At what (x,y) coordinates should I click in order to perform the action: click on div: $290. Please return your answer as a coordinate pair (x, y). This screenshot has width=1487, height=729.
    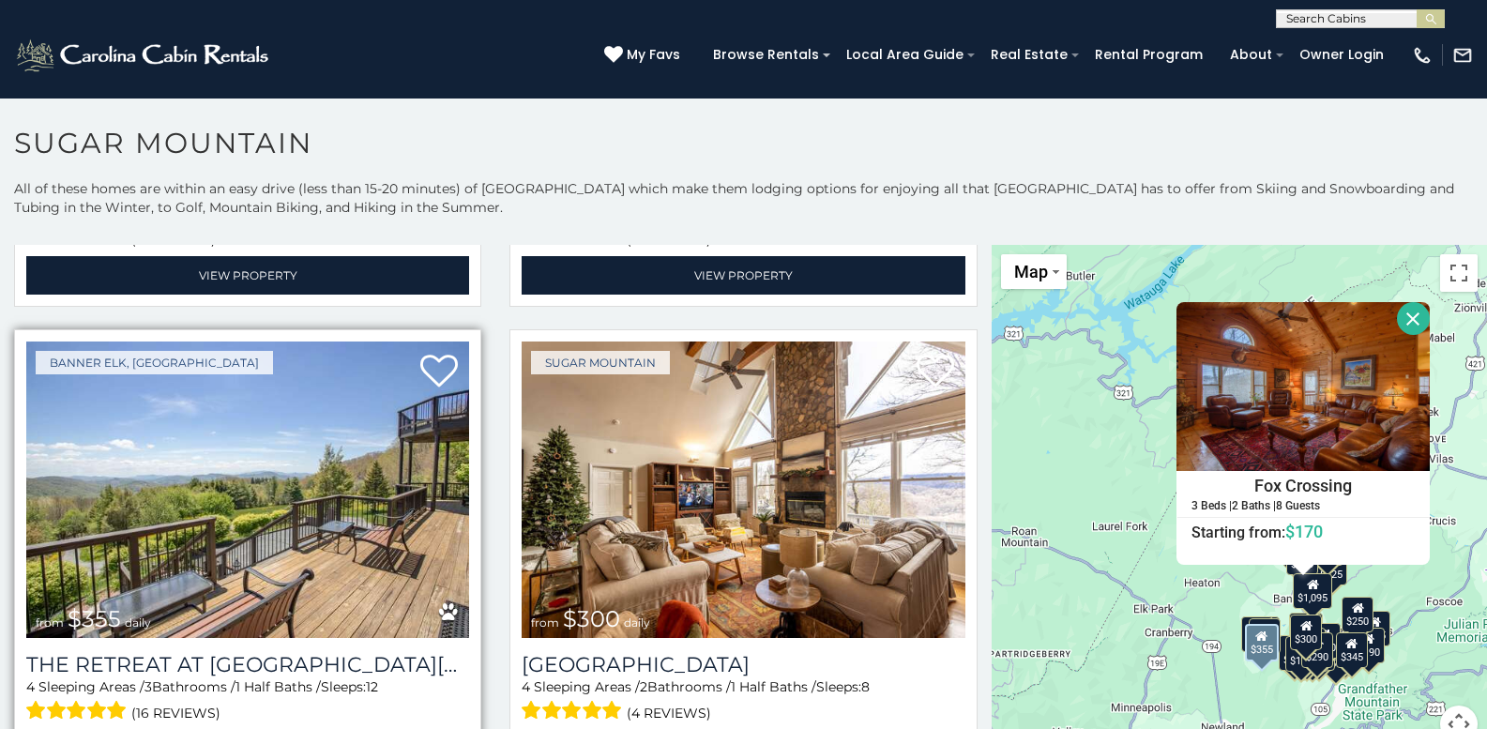
    Looking at the image, I should click on (1318, 649).